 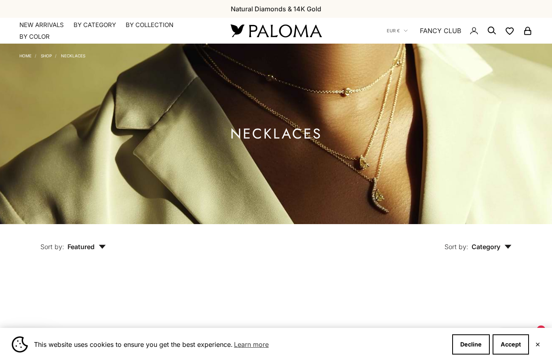 What do you see at coordinates (276, 134) in the screenshot?
I see `h1: Necklaces` at bounding box center [276, 134].